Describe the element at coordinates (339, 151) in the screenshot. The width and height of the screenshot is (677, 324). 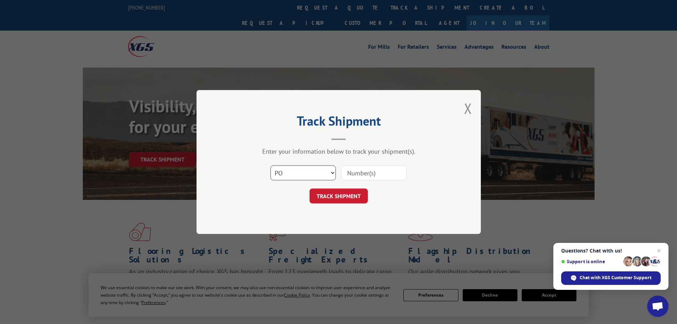
I see `div: Enter your information below to track your shipment(s).` at that location.